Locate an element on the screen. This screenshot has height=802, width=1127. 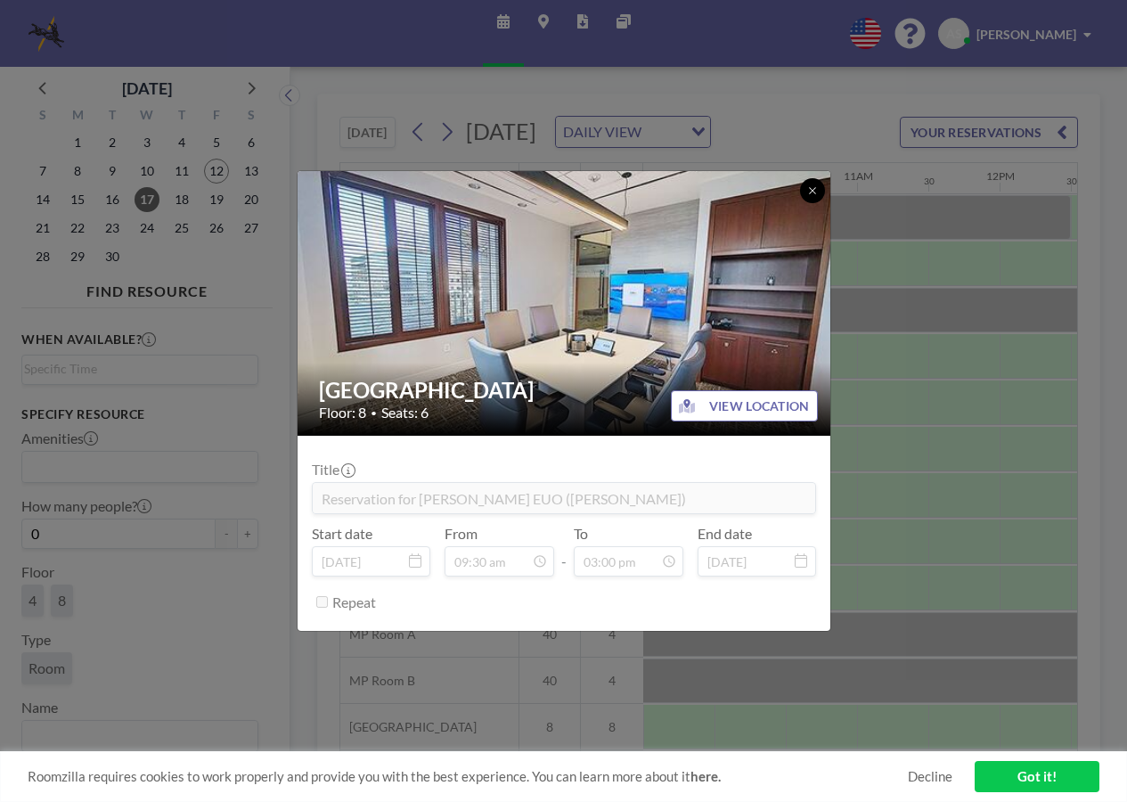
img: 537.jpg is located at coordinates (565, 303).